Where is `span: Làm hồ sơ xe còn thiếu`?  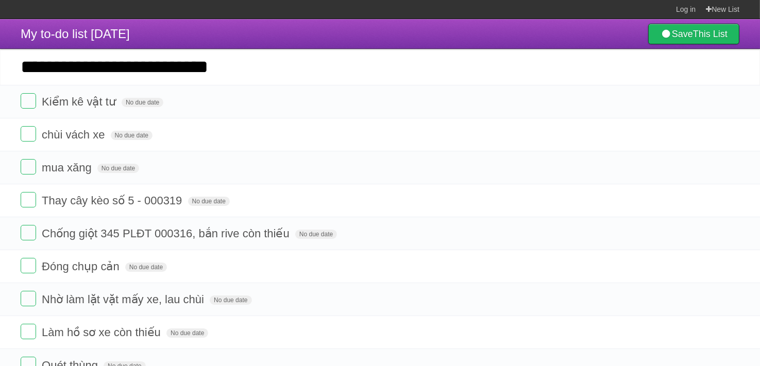 span: Làm hồ sơ xe còn thiếu is located at coordinates (102, 332).